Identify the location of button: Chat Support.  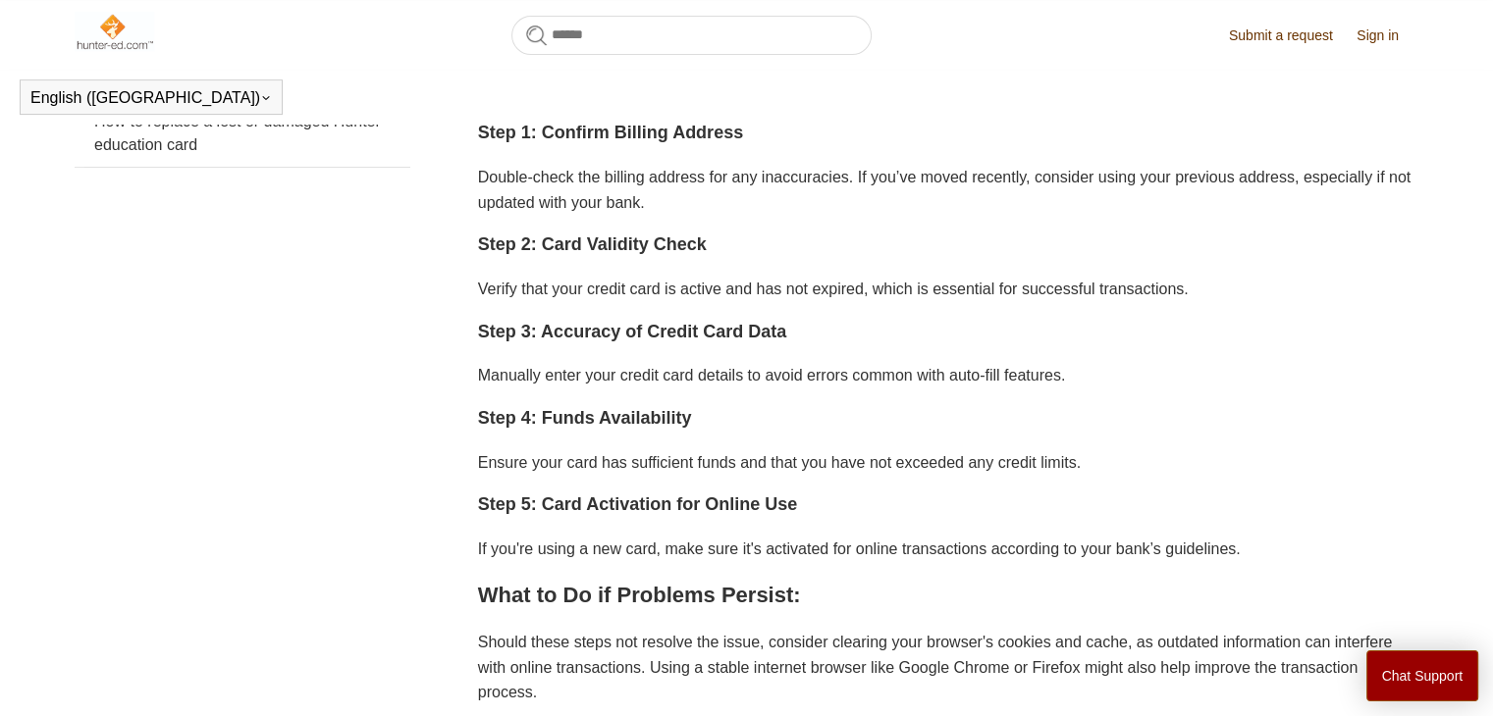
(1422, 676).